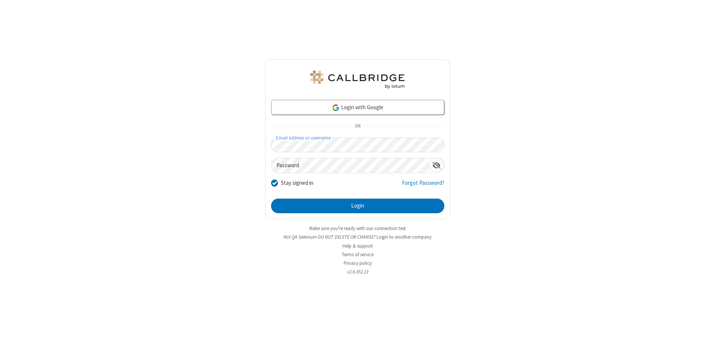 The image size is (715, 340). What do you see at coordinates (357, 228) in the screenshot?
I see `a: Make sure you're ready with our connection test` at bounding box center [357, 228].